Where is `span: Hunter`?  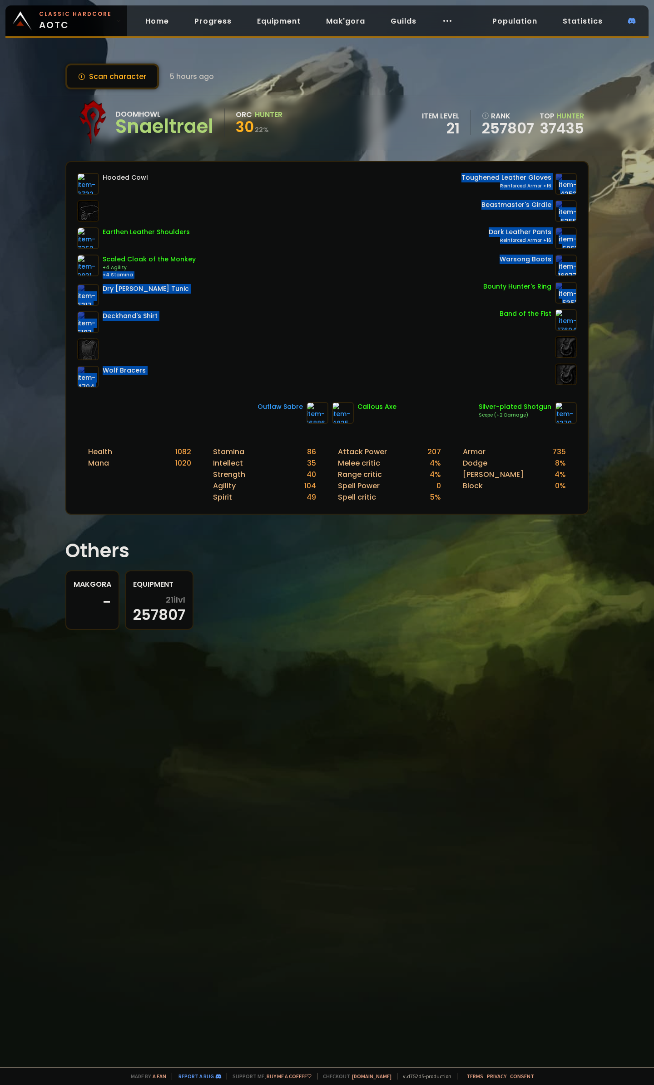
span: Hunter is located at coordinates (570, 116).